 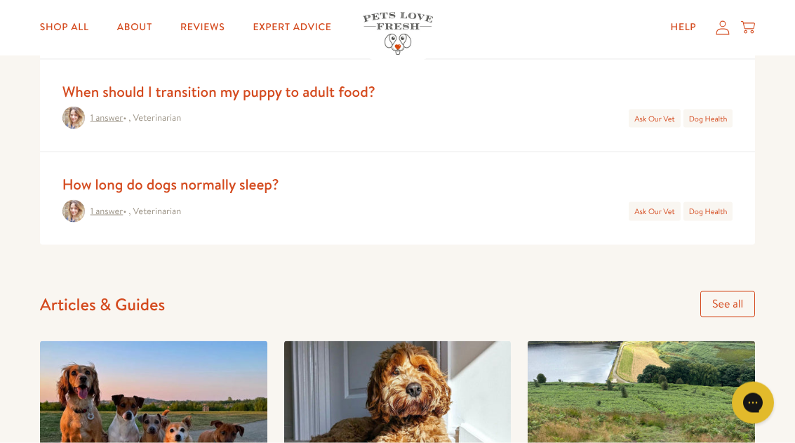 I want to click on a: When should I transition my puppy to adult food?, so click(x=219, y=91).